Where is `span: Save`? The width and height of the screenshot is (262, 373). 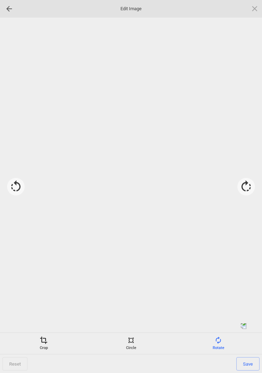 span: Save is located at coordinates (248, 364).